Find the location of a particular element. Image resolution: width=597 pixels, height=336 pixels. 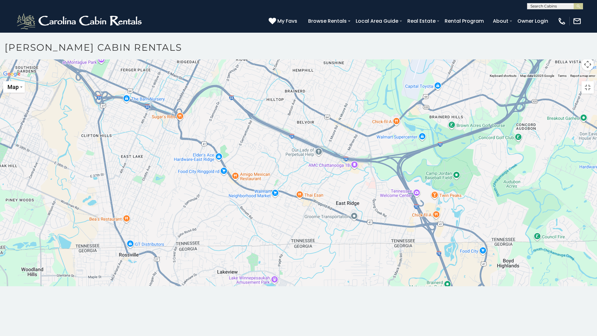

img: phone-regular-white.png is located at coordinates (562, 21).